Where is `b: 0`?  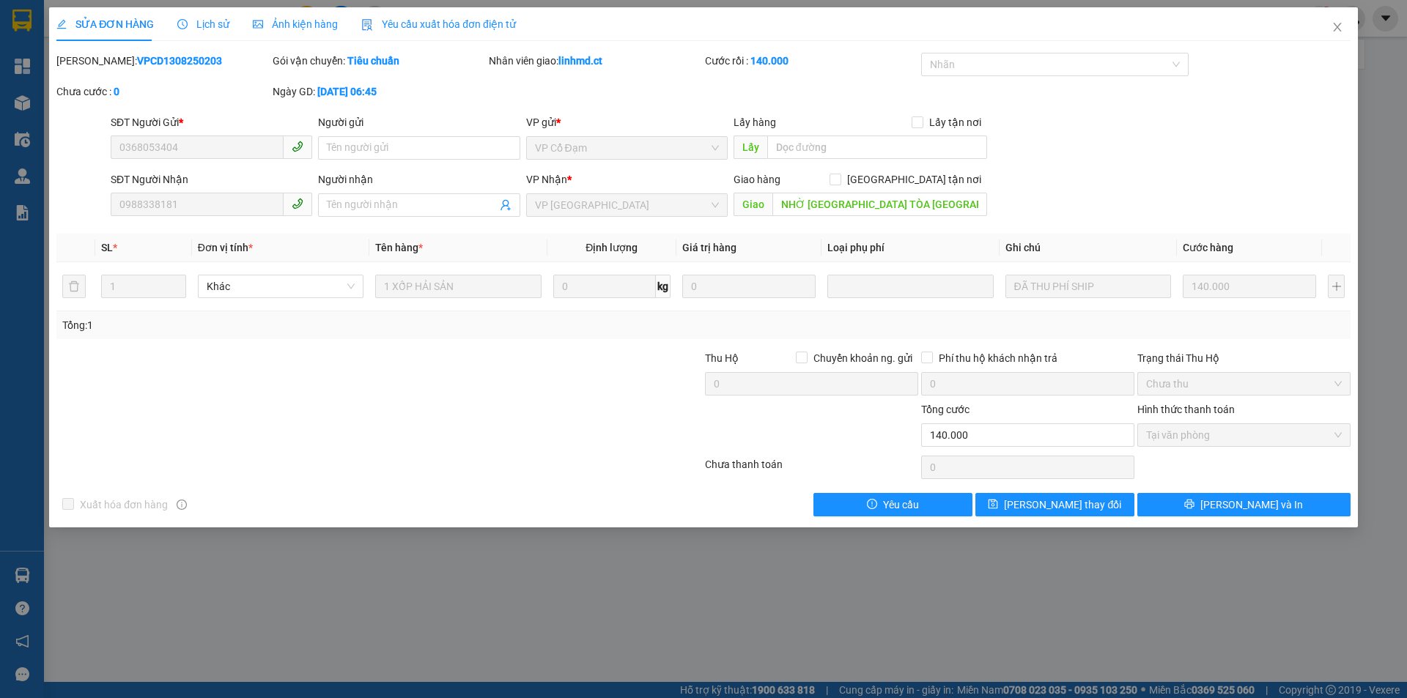
b: 0 is located at coordinates (116, 92).